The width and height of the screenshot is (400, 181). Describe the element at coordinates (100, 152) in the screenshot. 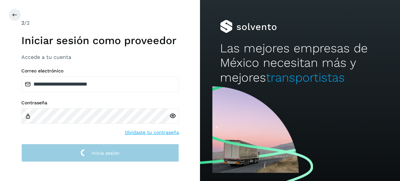

I see `button: Inicia sesión` at that location.